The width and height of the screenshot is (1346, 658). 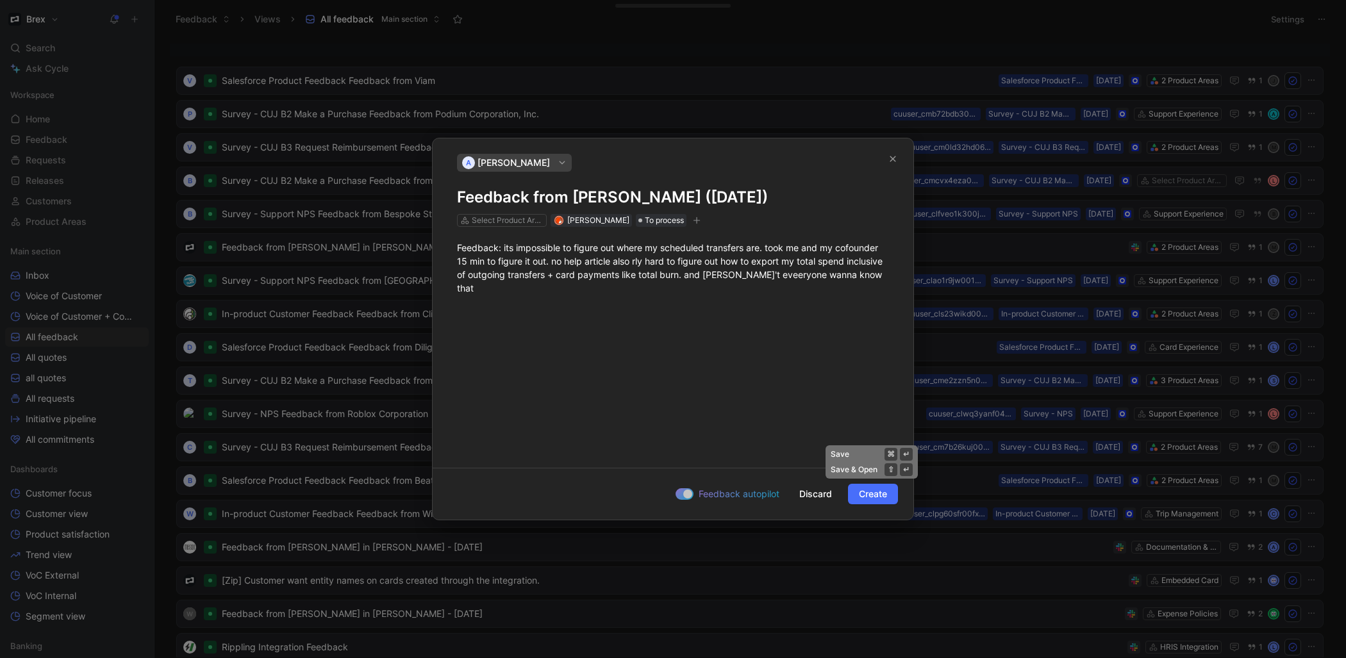 What do you see at coordinates (728, 494) in the screenshot?
I see `button: Feedback autopilot` at bounding box center [728, 494].